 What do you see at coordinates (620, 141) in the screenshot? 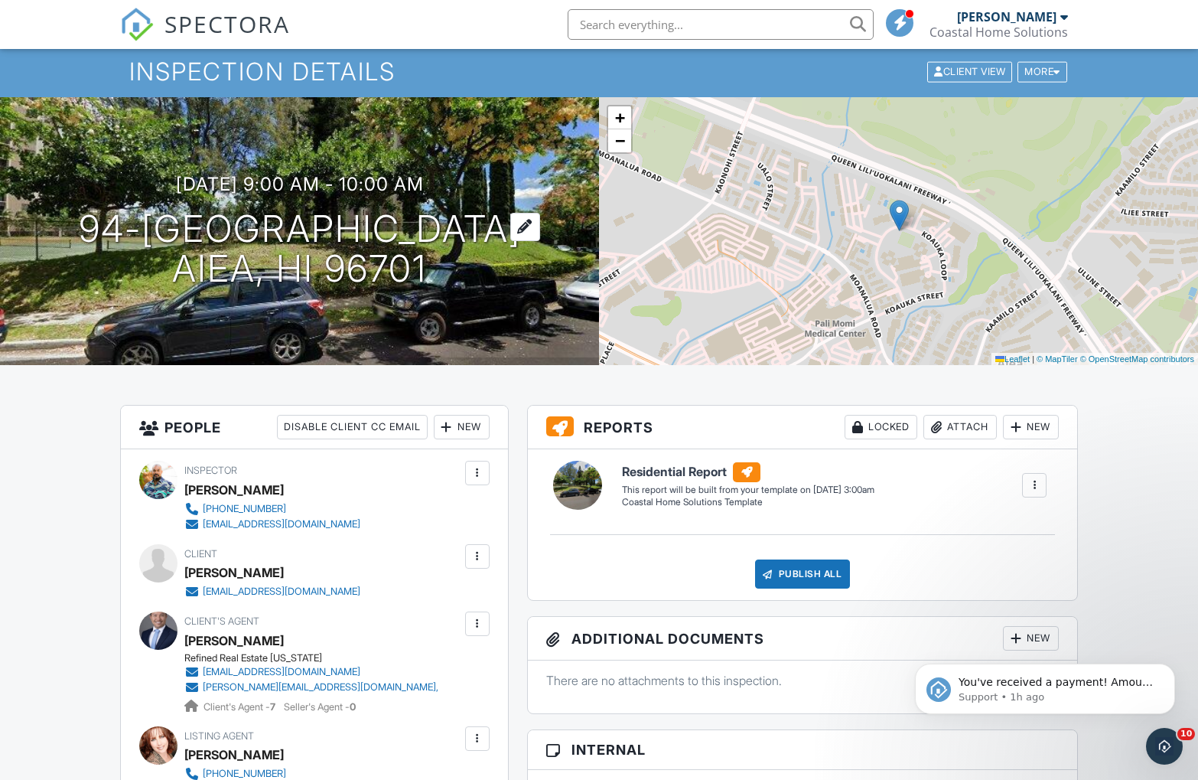
I see `a: Zoom out` at bounding box center [620, 141].